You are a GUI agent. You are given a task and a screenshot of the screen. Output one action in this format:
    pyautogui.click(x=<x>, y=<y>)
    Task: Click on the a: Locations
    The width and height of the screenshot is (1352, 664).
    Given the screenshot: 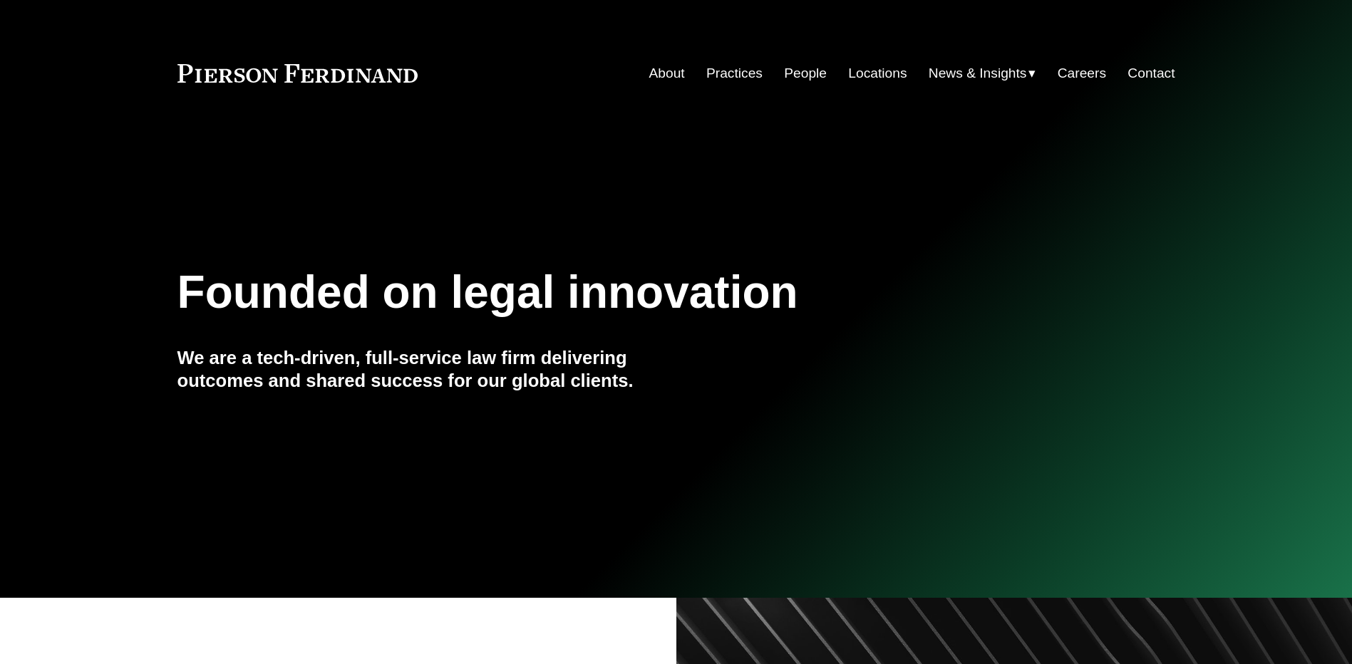 What is the action you would take?
    pyautogui.click(x=878, y=73)
    